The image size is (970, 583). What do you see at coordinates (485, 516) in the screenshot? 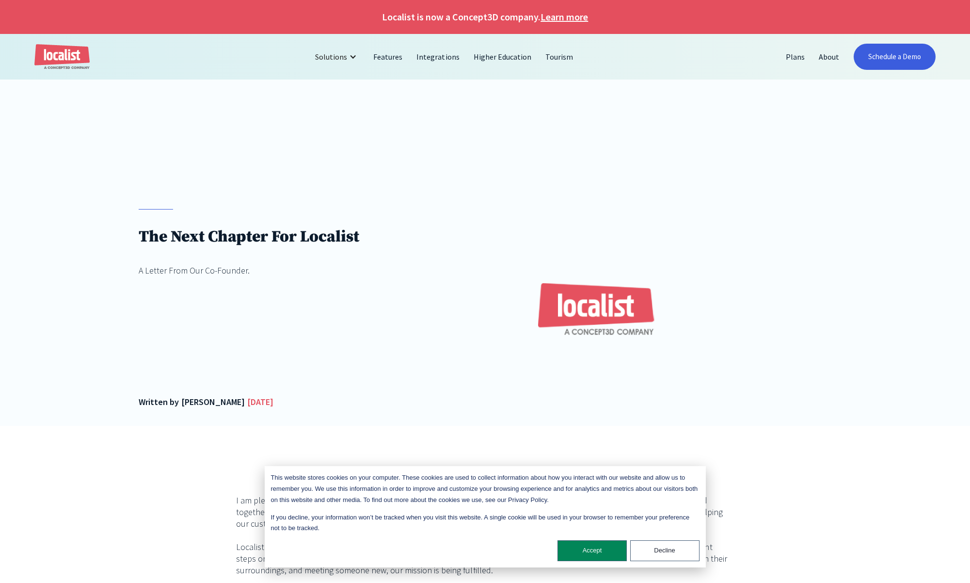
I see `div: Cookie banner` at bounding box center [485, 516].